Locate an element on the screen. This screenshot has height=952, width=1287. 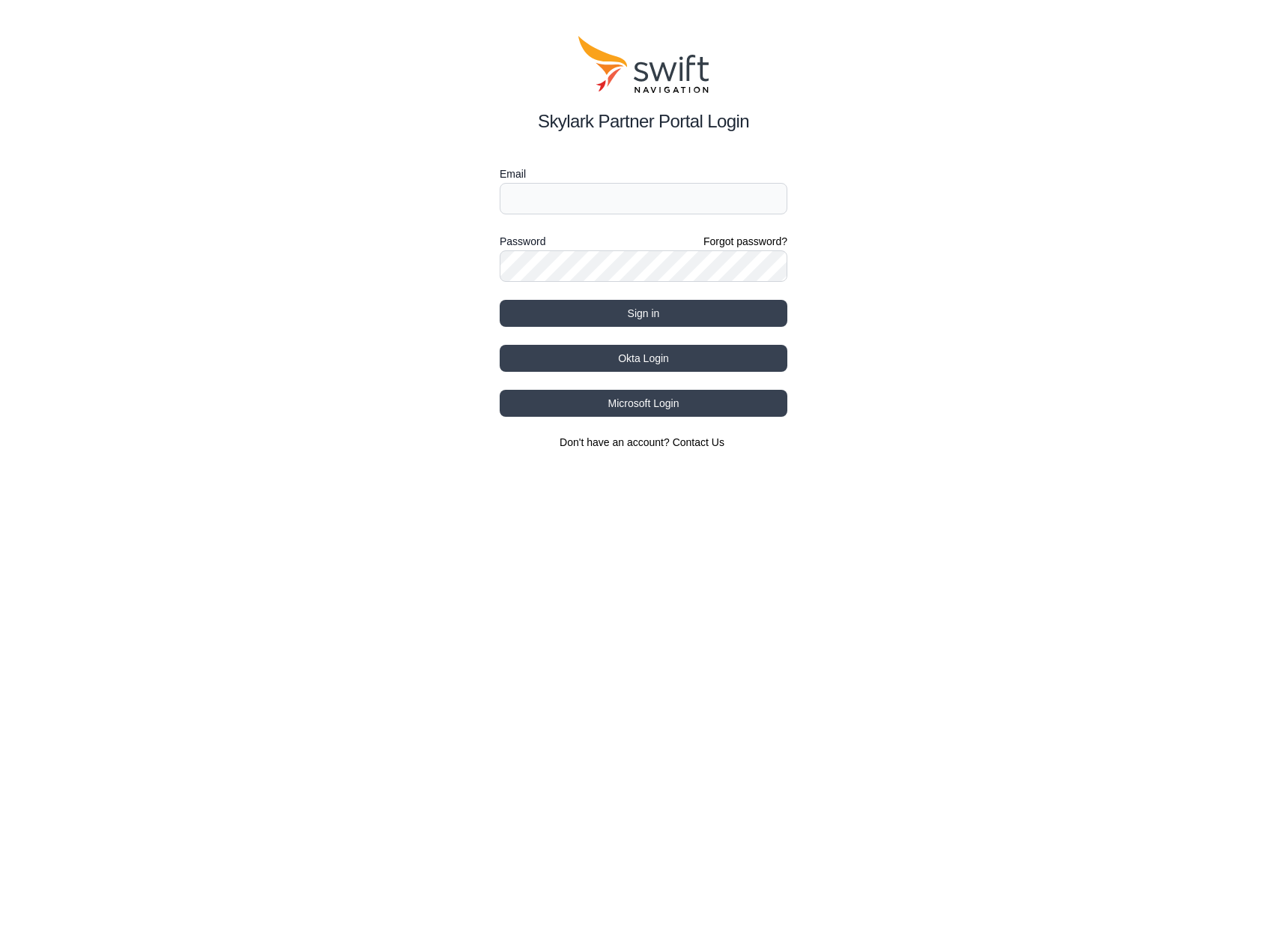
h2: Skylark Partner Portal Login is located at coordinates (644, 122).